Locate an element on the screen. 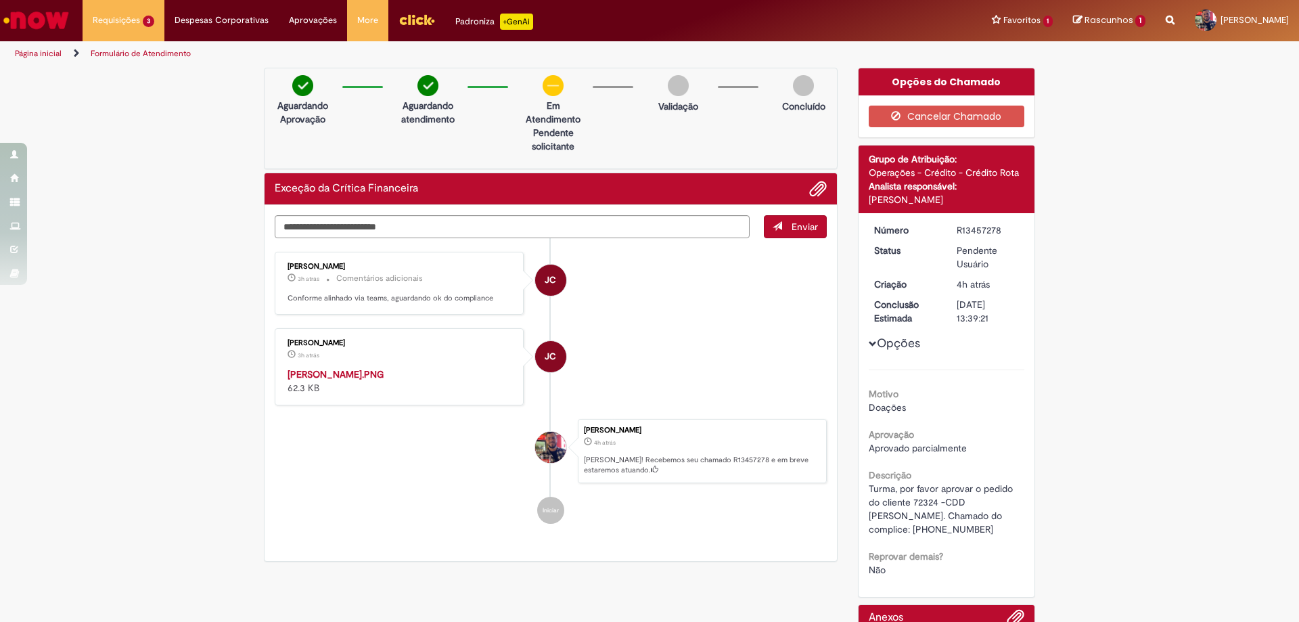 The width and height of the screenshot is (1299, 622). div: Analista responsável: is located at coordinates (947, 186).